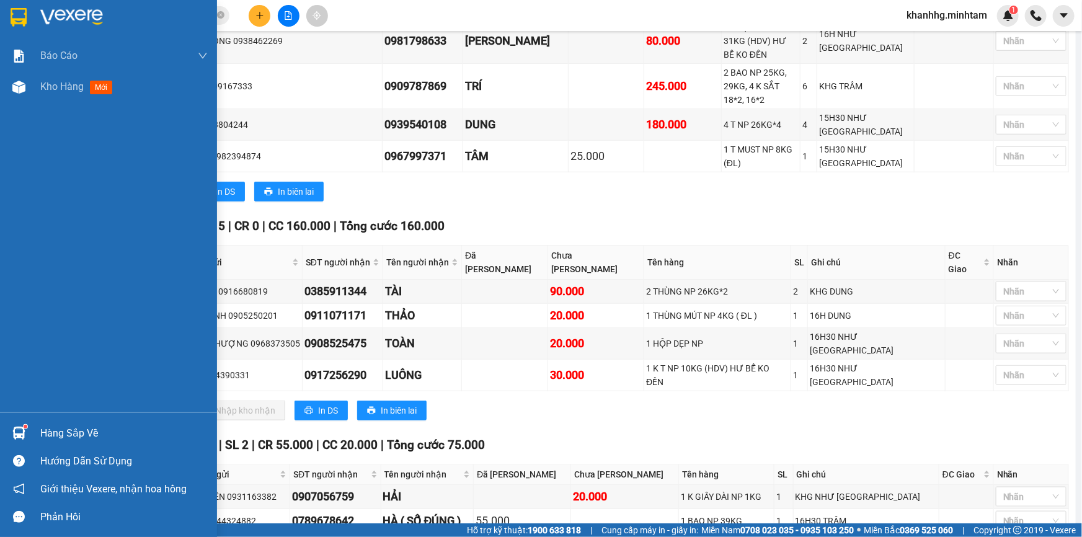 The image size is (1082, 537). I want to click on span: SƠN-, so click(43, 82).